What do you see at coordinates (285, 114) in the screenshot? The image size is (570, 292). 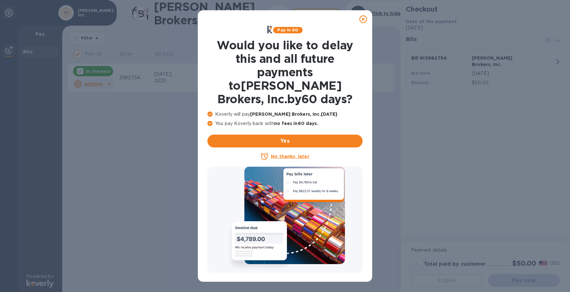 I see `p: Koverly will pay` at bounding box center [285, 114].